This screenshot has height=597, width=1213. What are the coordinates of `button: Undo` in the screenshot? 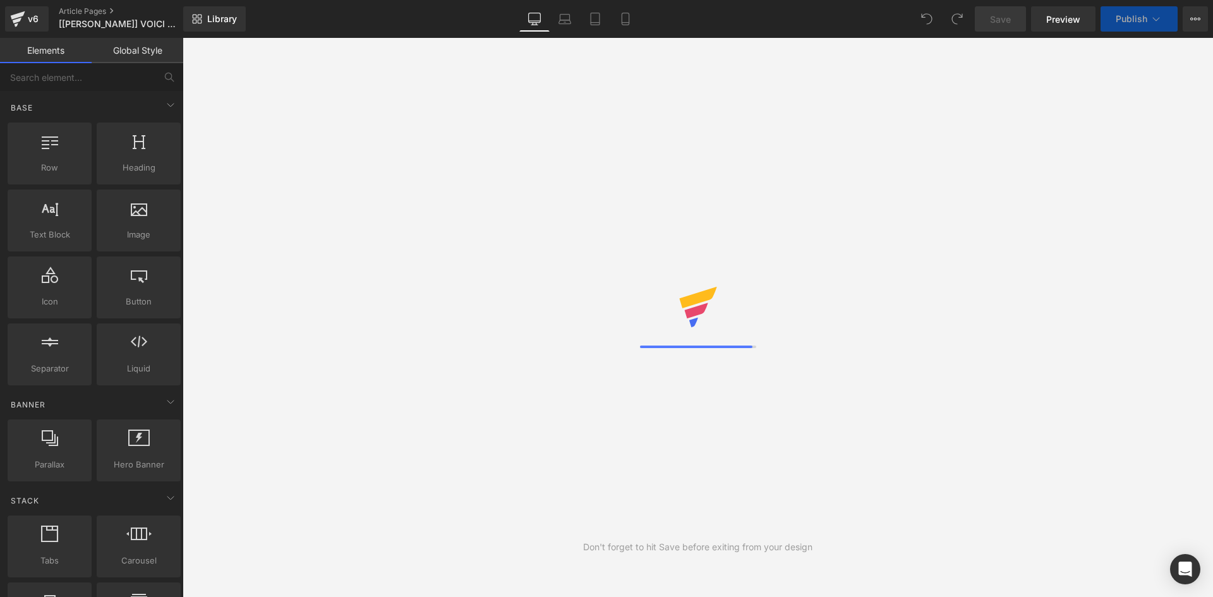 It's located at (927, 19).